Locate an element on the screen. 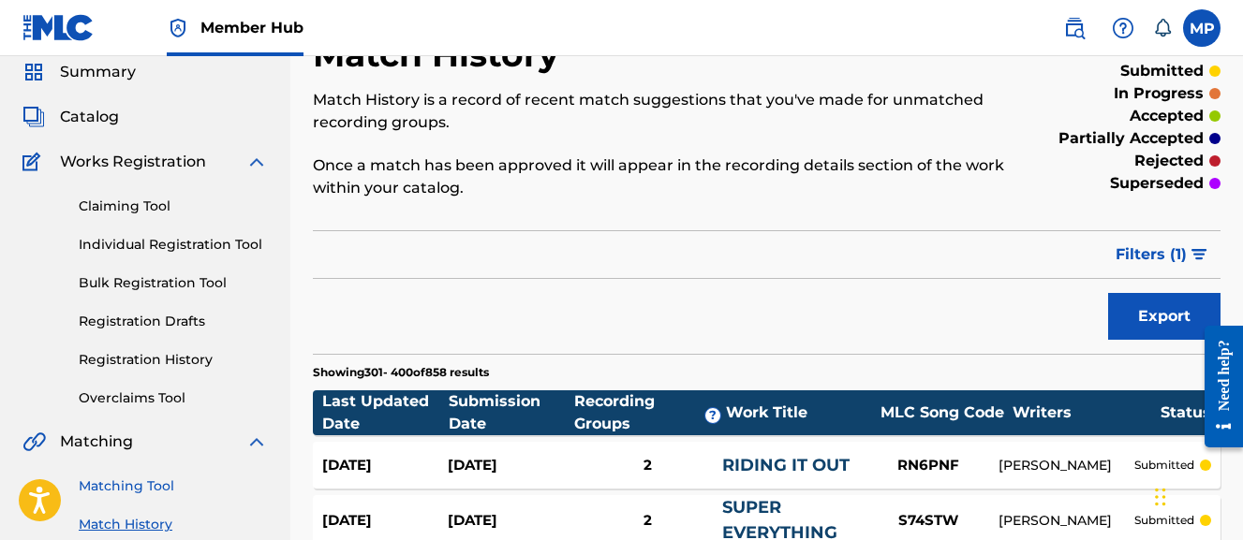 The width and height of the screenshot is (1243, 540). div: Writers is located at coordinates (1086, 413).